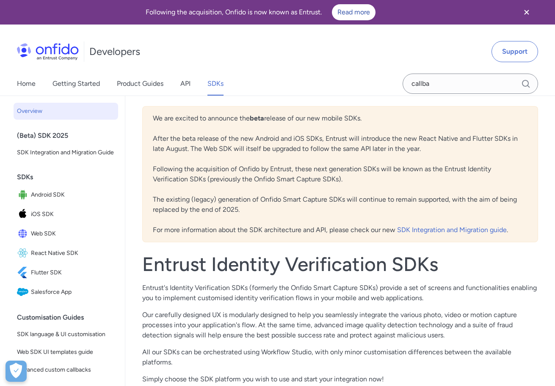  I want to click on a: Advanced custom callbacks, so click(66, 370).